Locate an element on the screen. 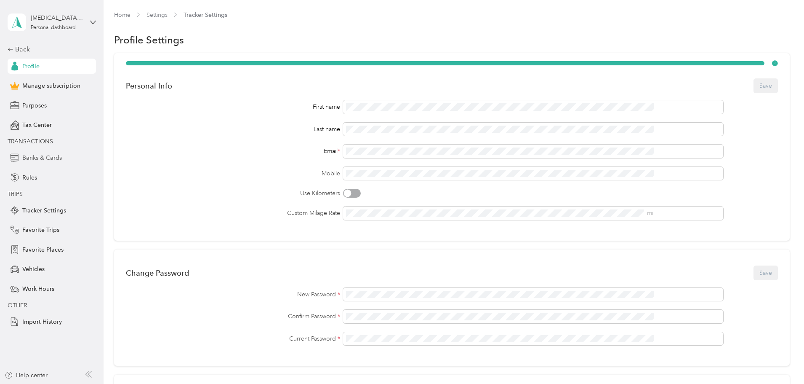 The height and width of the screenshot is (384, 804). div: Personal Info is located at coordinates (149, 85).